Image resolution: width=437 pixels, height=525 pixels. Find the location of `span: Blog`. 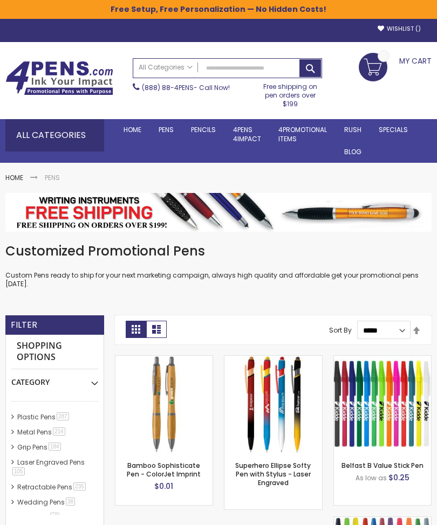

span: Blog is located at coordinates (353, 152).